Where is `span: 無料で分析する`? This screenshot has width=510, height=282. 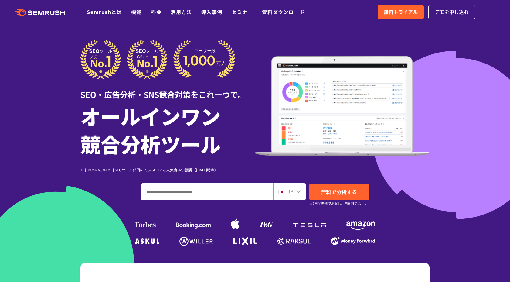
span: 無料で分析する is located at coordinates (339, 192).